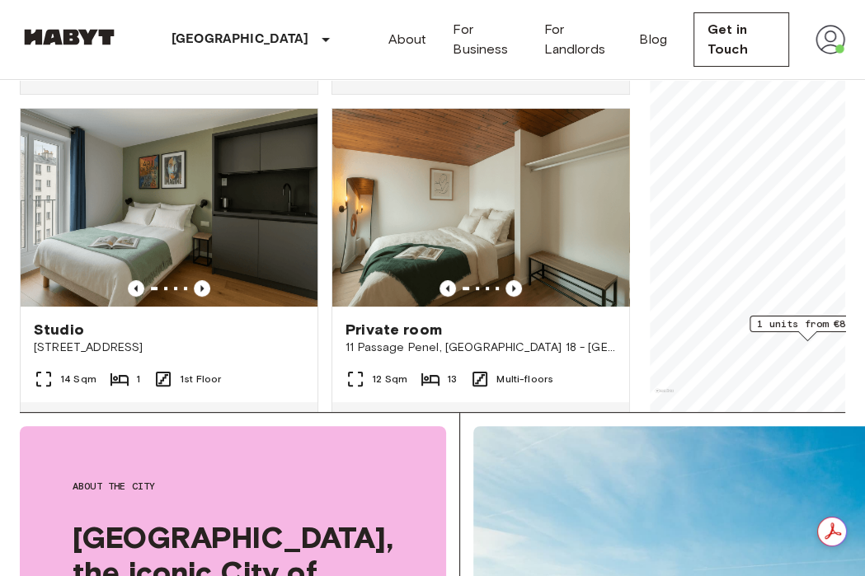  Describe the element at coordinates (452, 379) in the screenshot. I see `span: 13` at that location.